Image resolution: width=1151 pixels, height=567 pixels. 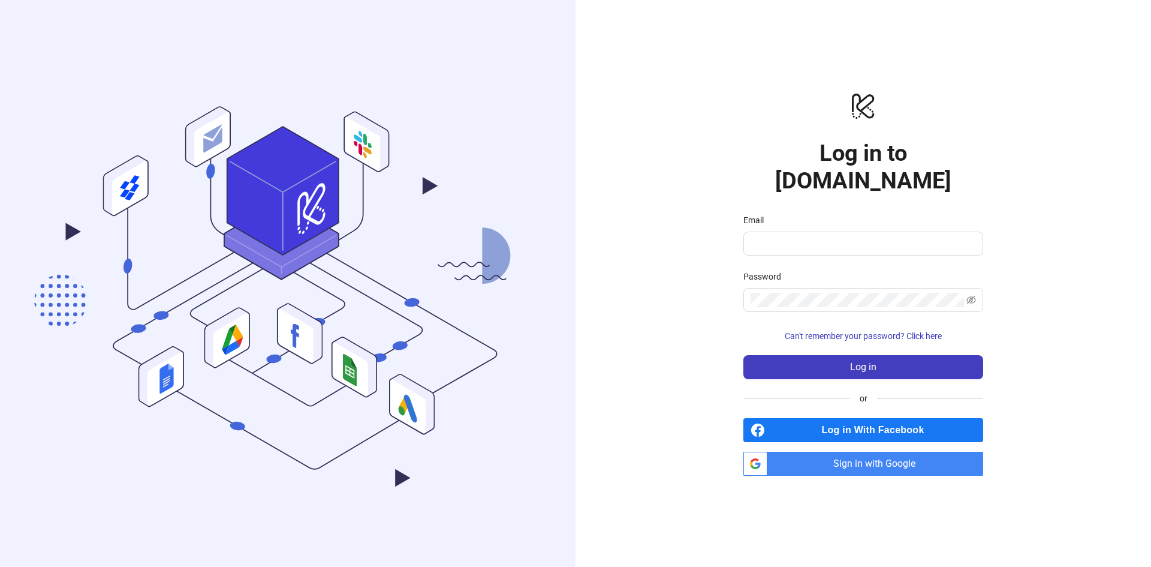 I want to click on span: Can't remember your password? Click here, so click(x=864, y=336).